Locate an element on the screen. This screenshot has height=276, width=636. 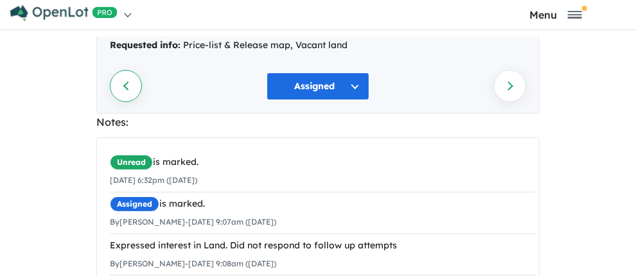
div: Notes: is located at coordinates (318, 122).